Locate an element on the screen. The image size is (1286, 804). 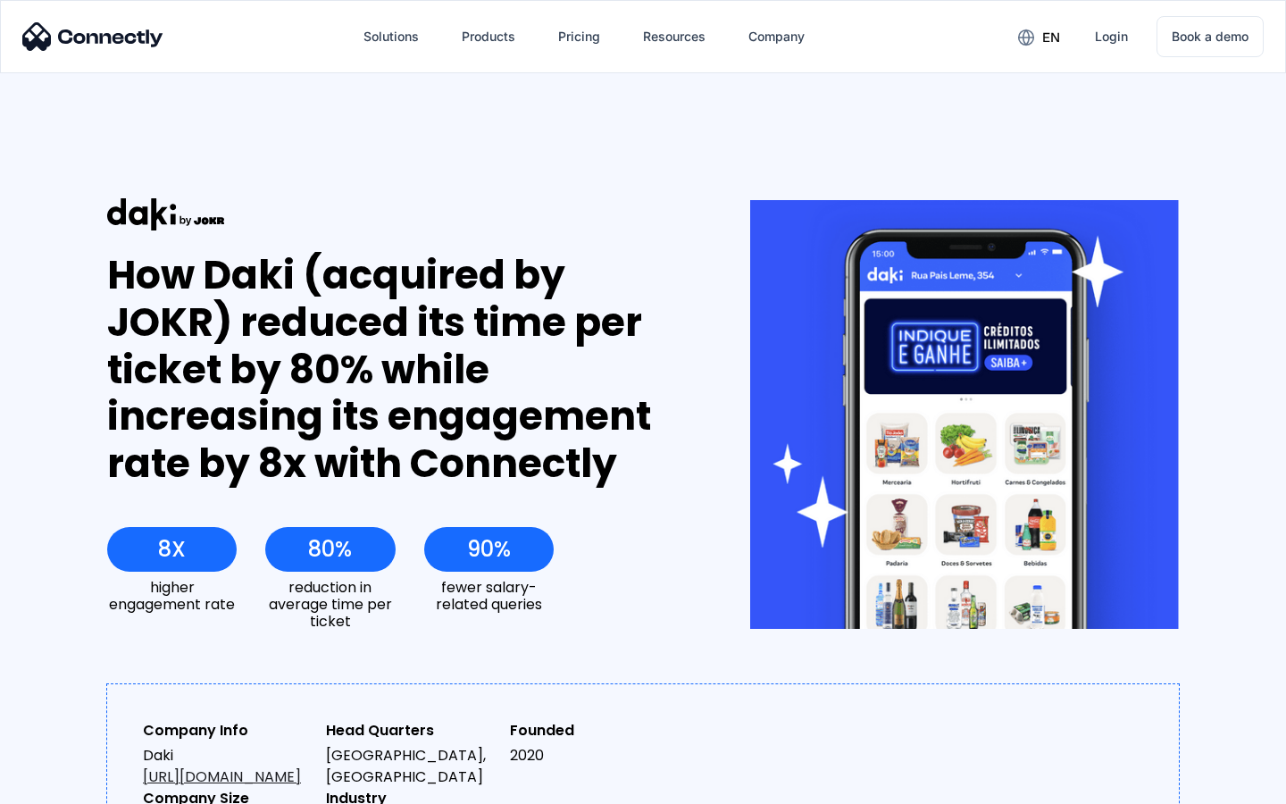
div: higher engagement rate is located at coordinates (171, 596).